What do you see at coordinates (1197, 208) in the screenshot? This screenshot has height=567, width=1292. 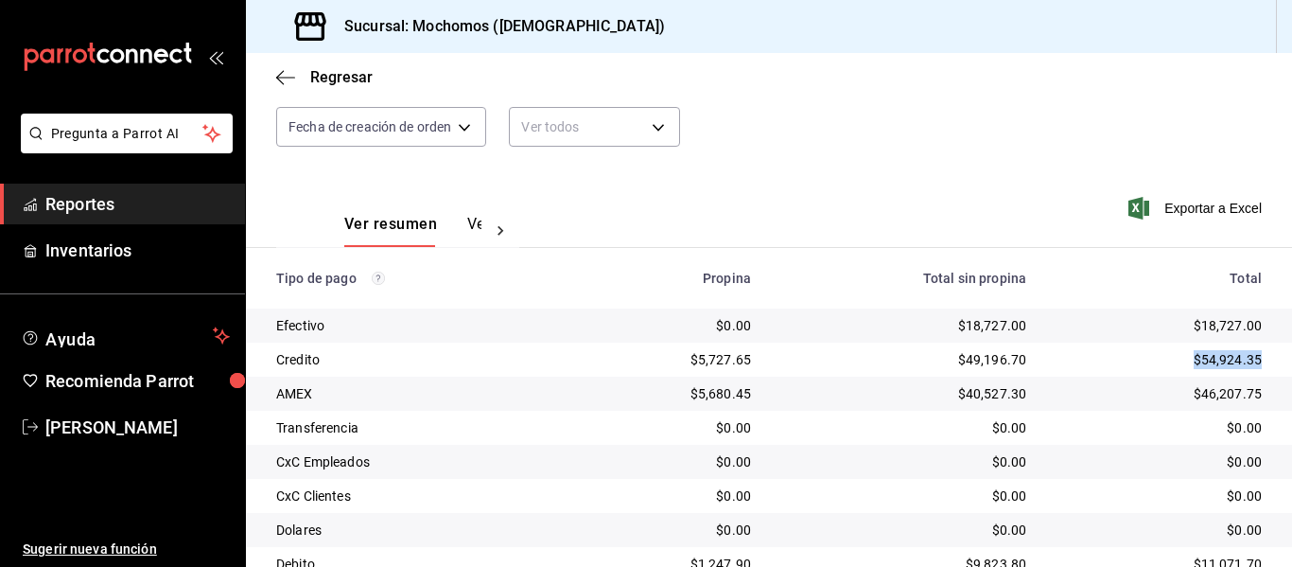 I see `span: Exportar a Excel` at bounding box center [1197, 208].